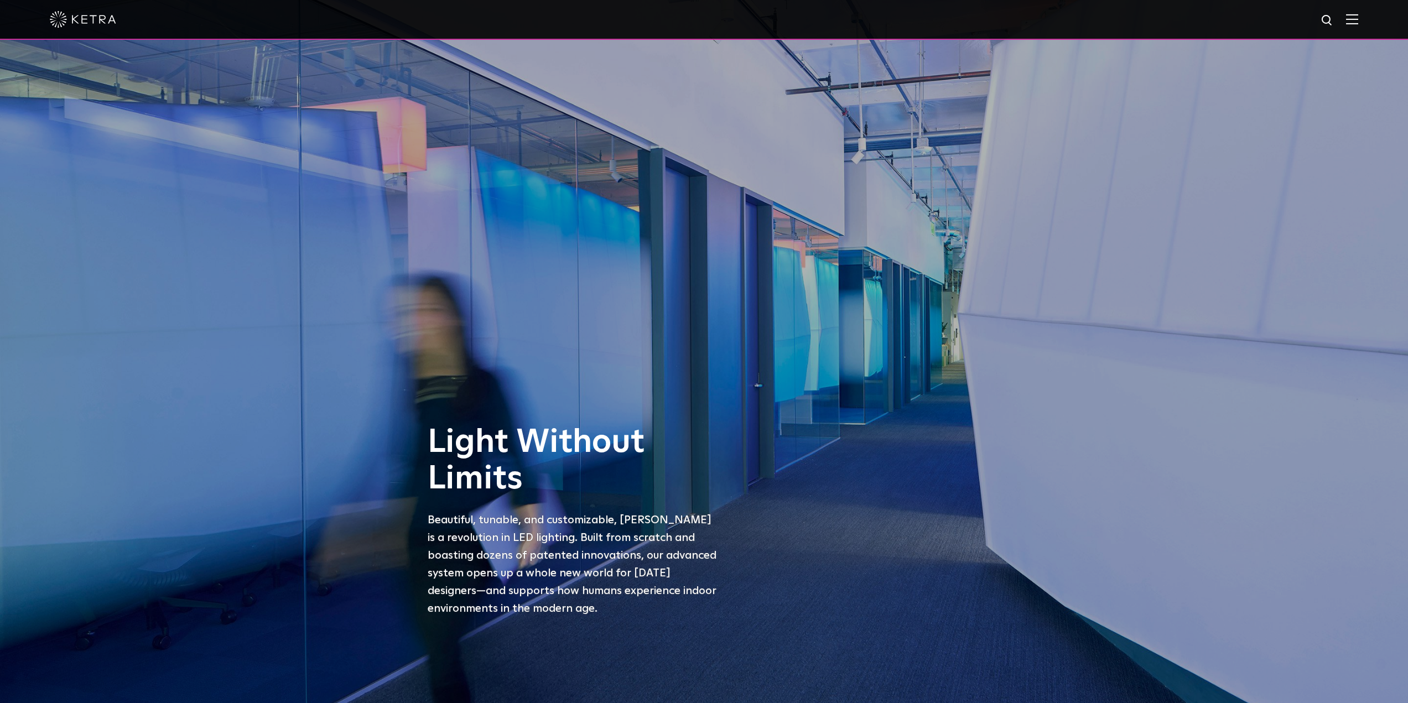 The height and width of the screenshot is (703, 1408). Describe the element at coordinates (1327, 20) in the screenshot. I see `img: search icon` at that location.